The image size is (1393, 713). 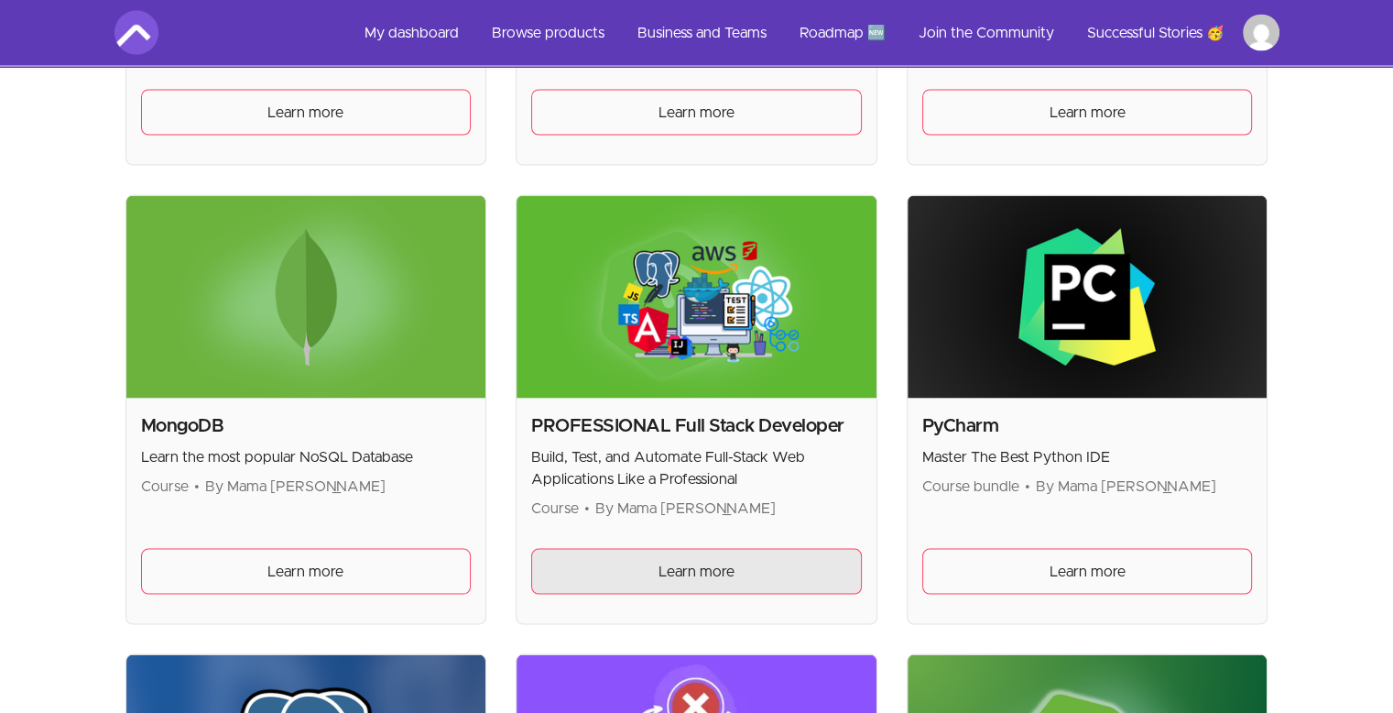 What do you see at coordinates (696, 297) in the screenshot?
I see `img: Product image for PROFESSIONAL Full Stack Developer` at bounding box center [696, 297].